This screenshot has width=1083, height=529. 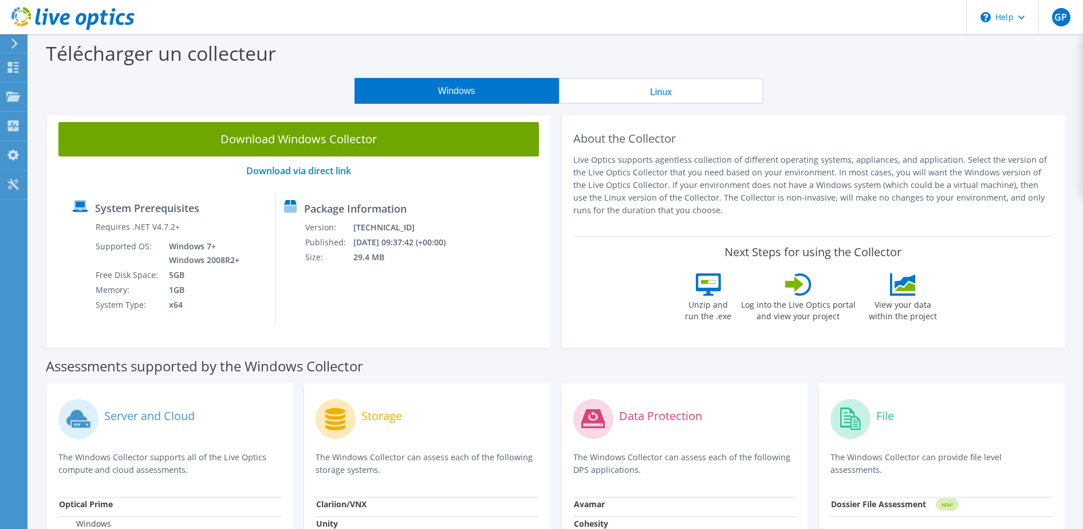 I want to click on td: Windows 7+ Windows 2008R2+, so click(x=201, y=253).